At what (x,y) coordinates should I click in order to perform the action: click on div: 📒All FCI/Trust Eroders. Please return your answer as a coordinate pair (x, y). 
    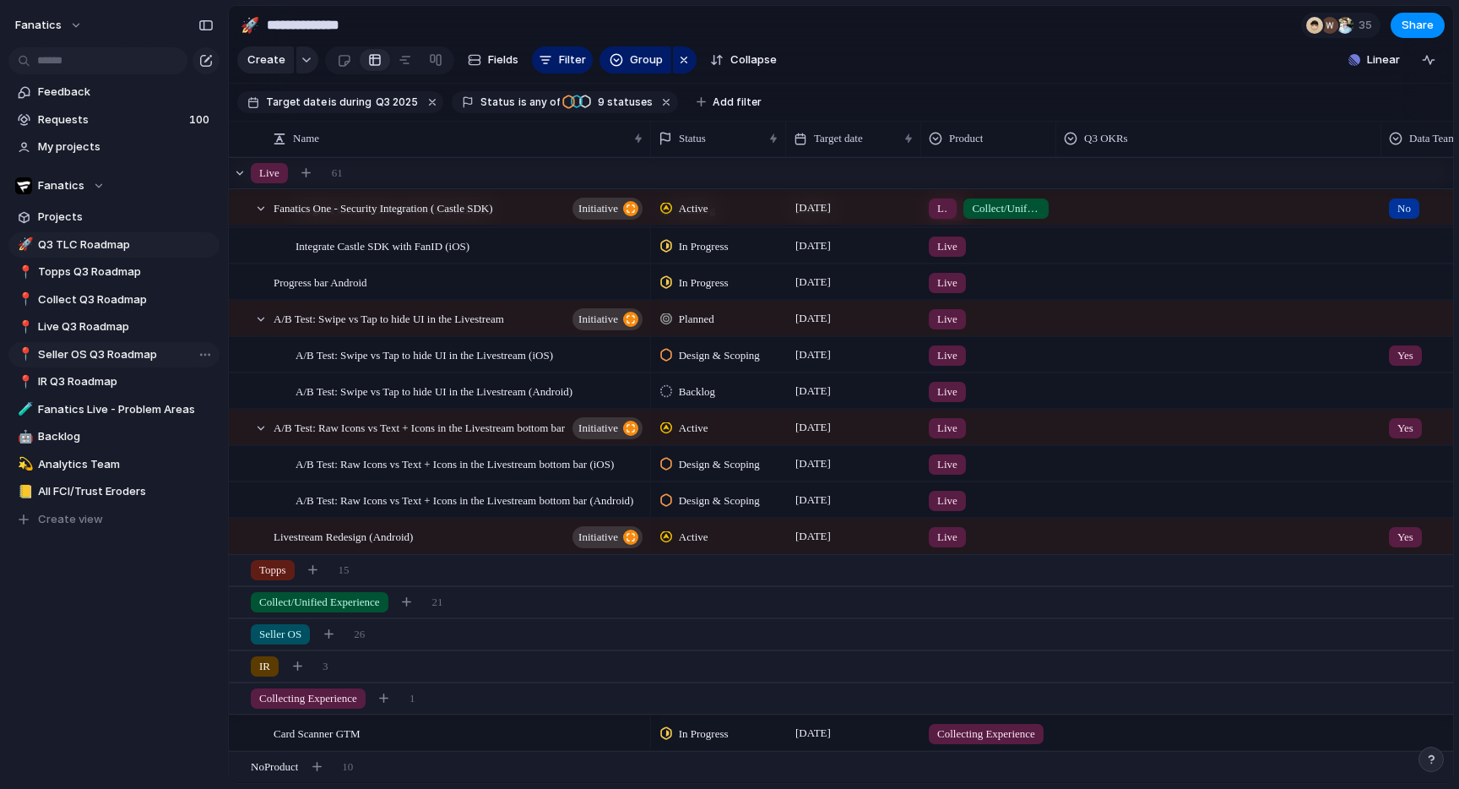
    Looking at the image, I should click on (114, 491).